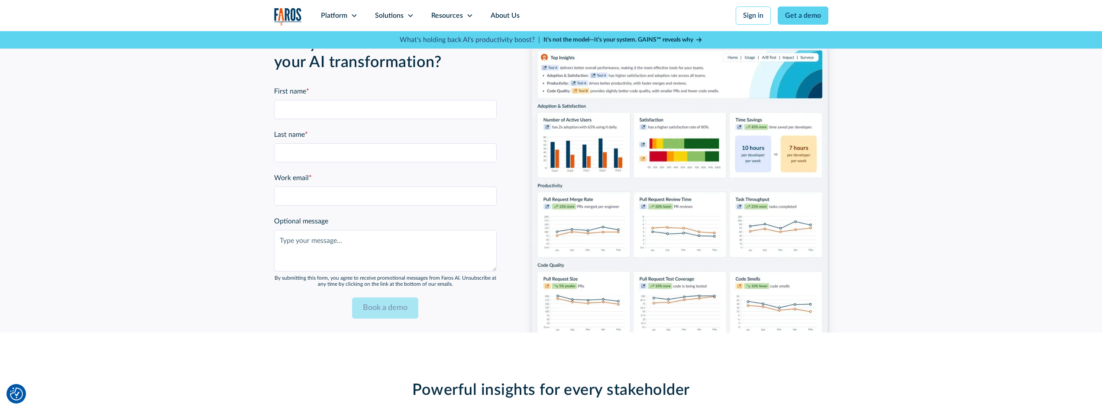 This screenshot has width=1102, height=410. Describe the element at coordinates (386, 91) in the screenshot. I see `label: First name` at that location.